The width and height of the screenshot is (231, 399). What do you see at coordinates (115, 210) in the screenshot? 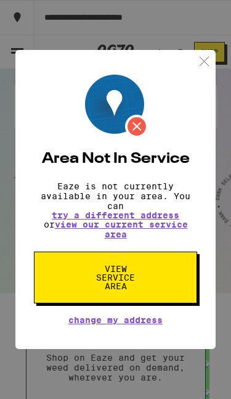
I see `p: Eaze is not currently available in your area. You can or` at bounding box center [115, 210].